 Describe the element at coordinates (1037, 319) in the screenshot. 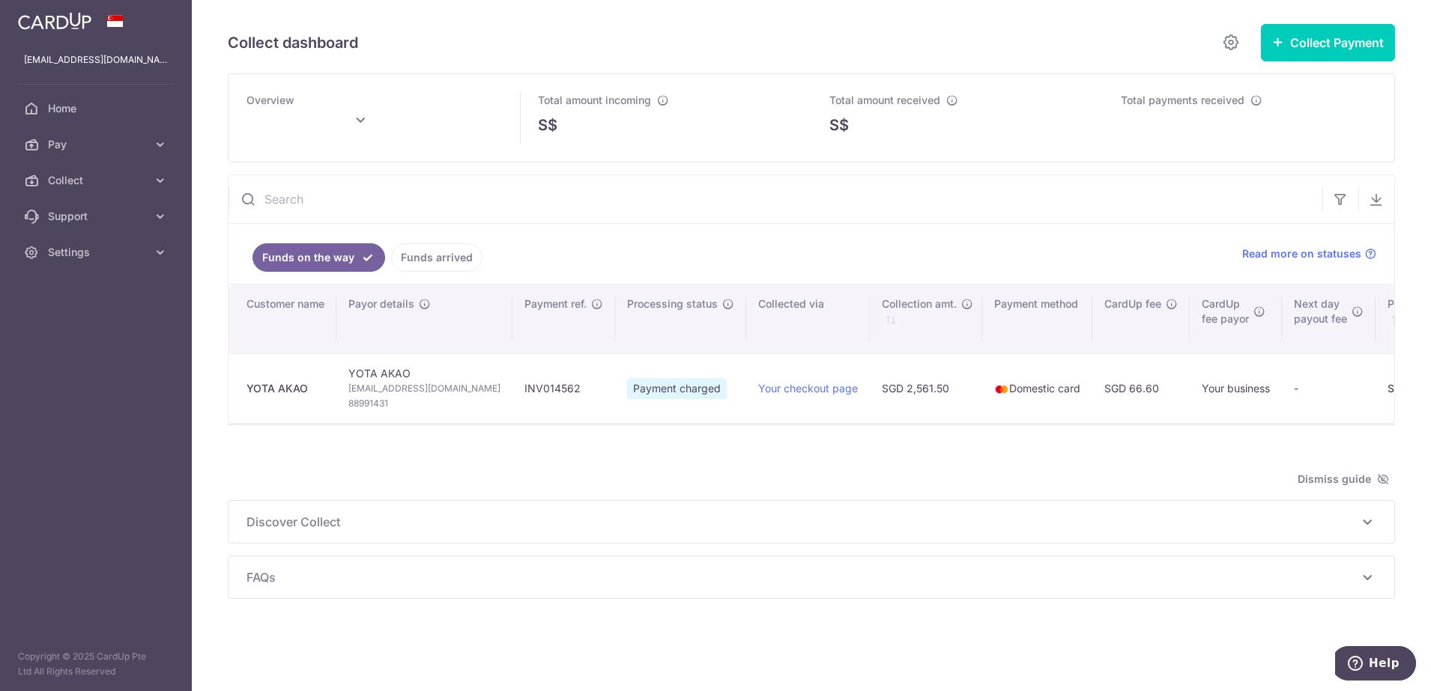

I see `th: Payment method` at that location.